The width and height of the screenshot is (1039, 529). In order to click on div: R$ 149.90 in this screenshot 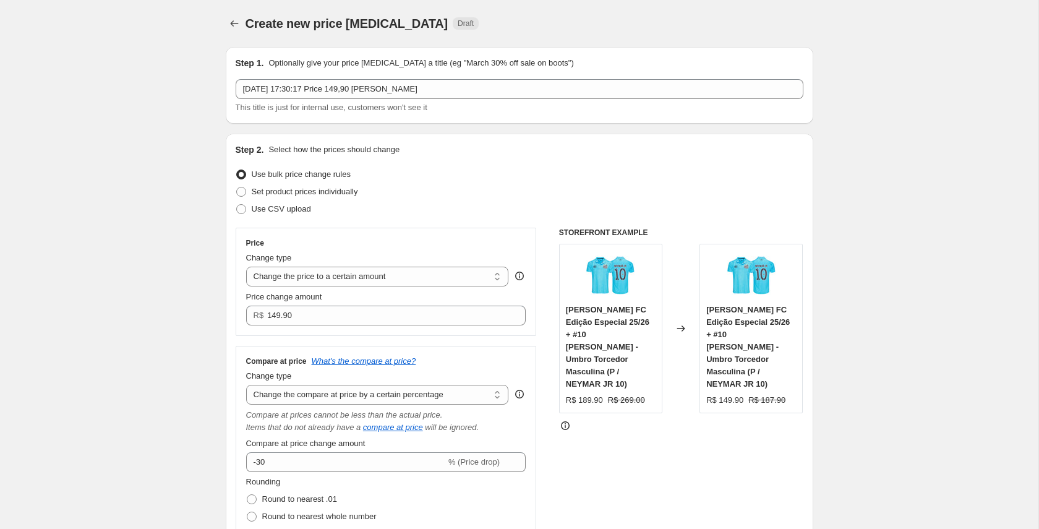, I will do `click(725, 400)`.